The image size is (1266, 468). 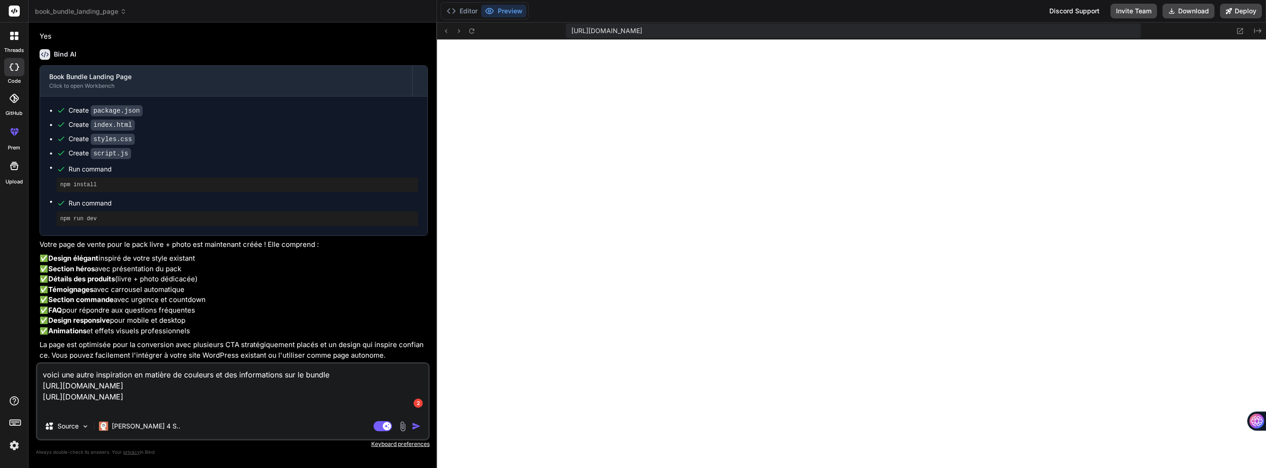 I want to click on div: Discord Support, so click(x=1074, y=11).